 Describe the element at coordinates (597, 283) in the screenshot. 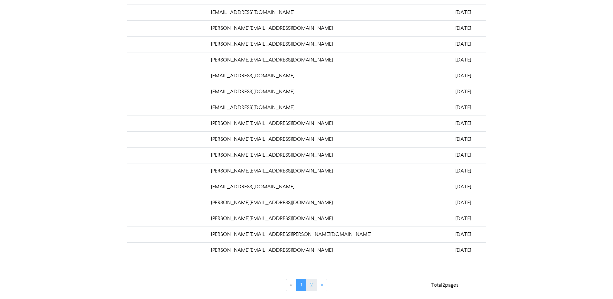

I see `div: Chat Widget` at that location.